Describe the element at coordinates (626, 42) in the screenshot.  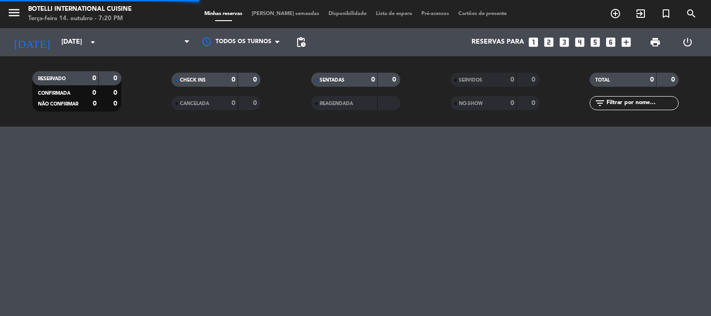
I see `i: add_box` at that location.